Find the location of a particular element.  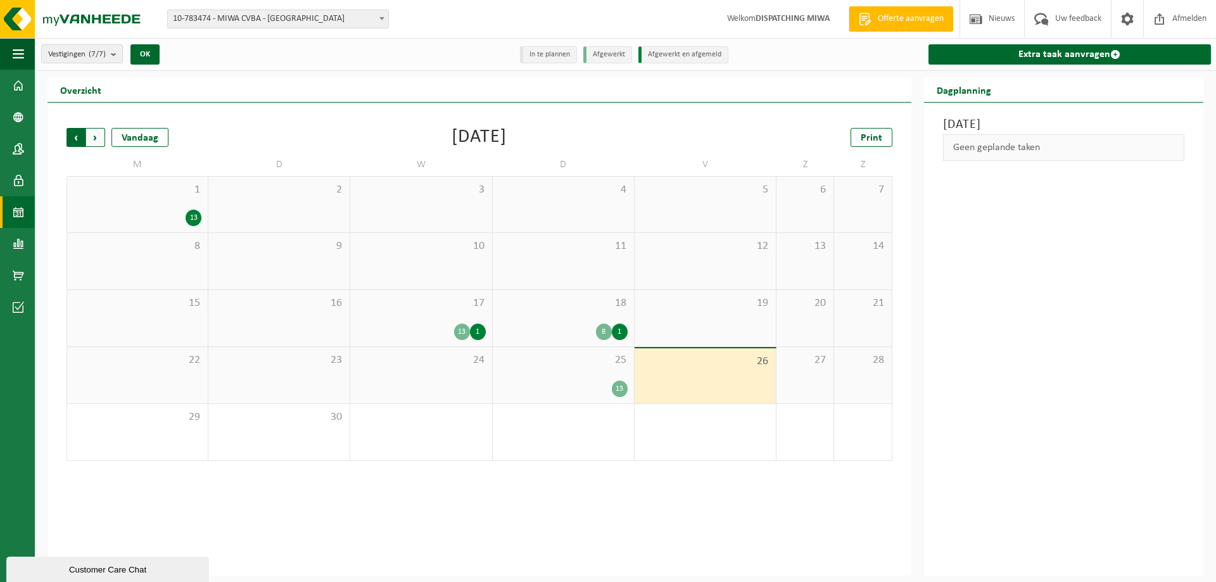

button: Vestigingen(7/7) is located at coordinates (82, 54).